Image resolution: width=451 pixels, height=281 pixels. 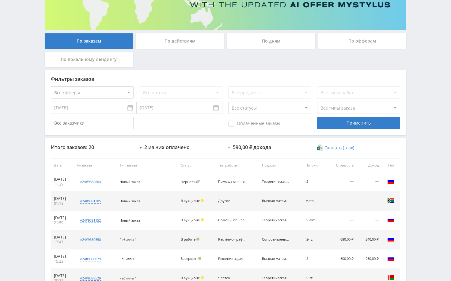 What do you see at coordinates (342, 240) in the screenshot?
I see `td: 680,00 ₽` at bounding box center [342, 240].